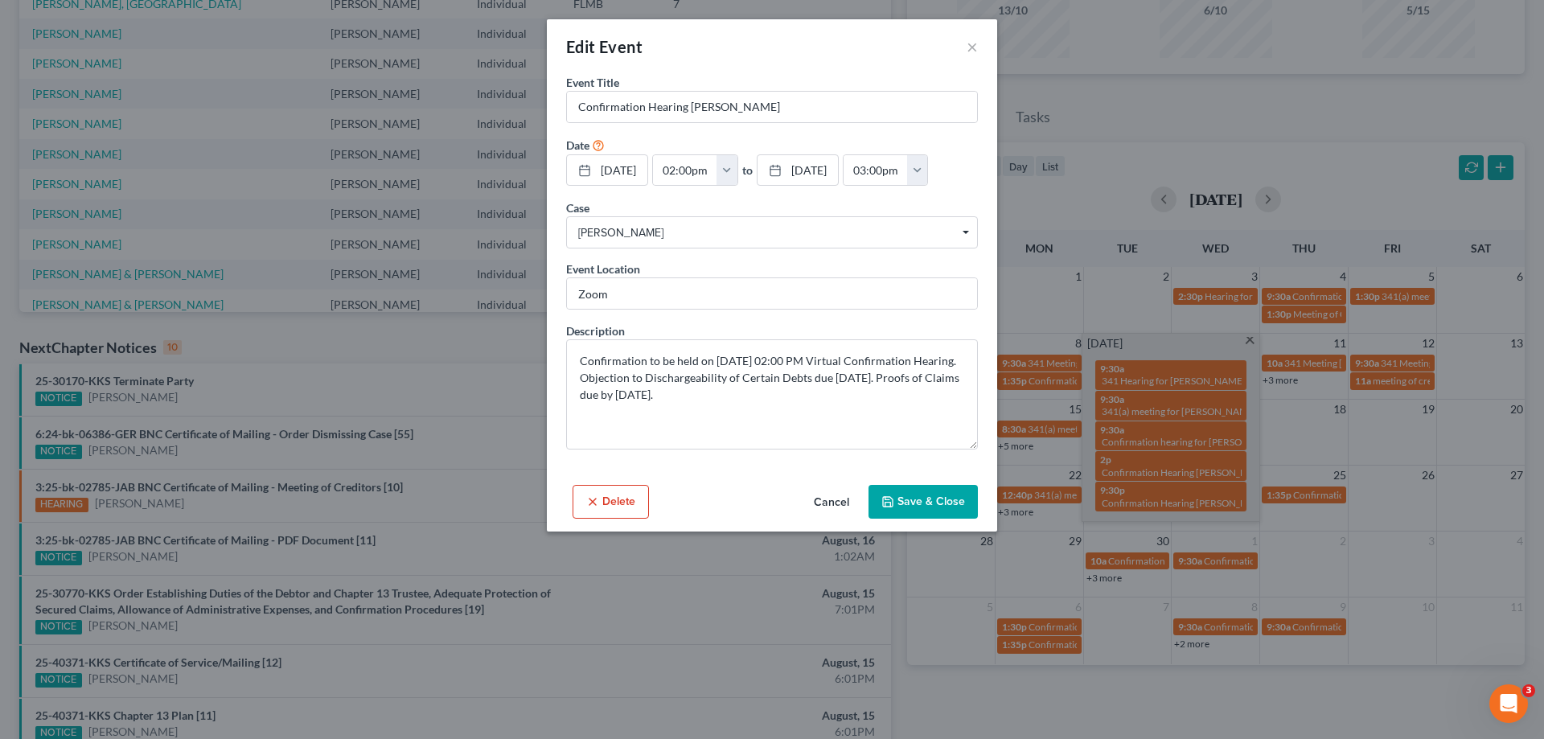 This screenshot has width=1544, height=739. What do you see at coordinates (603, 269) in the screenshot?
I see `label: Event Location` at bounding box center [603, 269].